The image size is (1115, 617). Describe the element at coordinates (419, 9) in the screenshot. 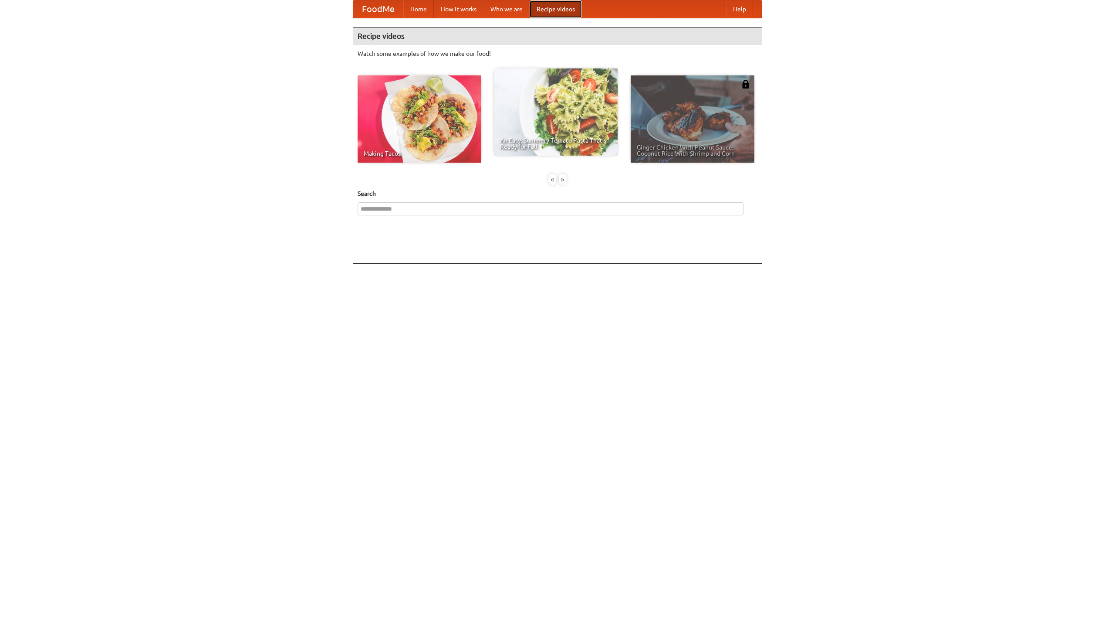

I see `a: Home` at that location.